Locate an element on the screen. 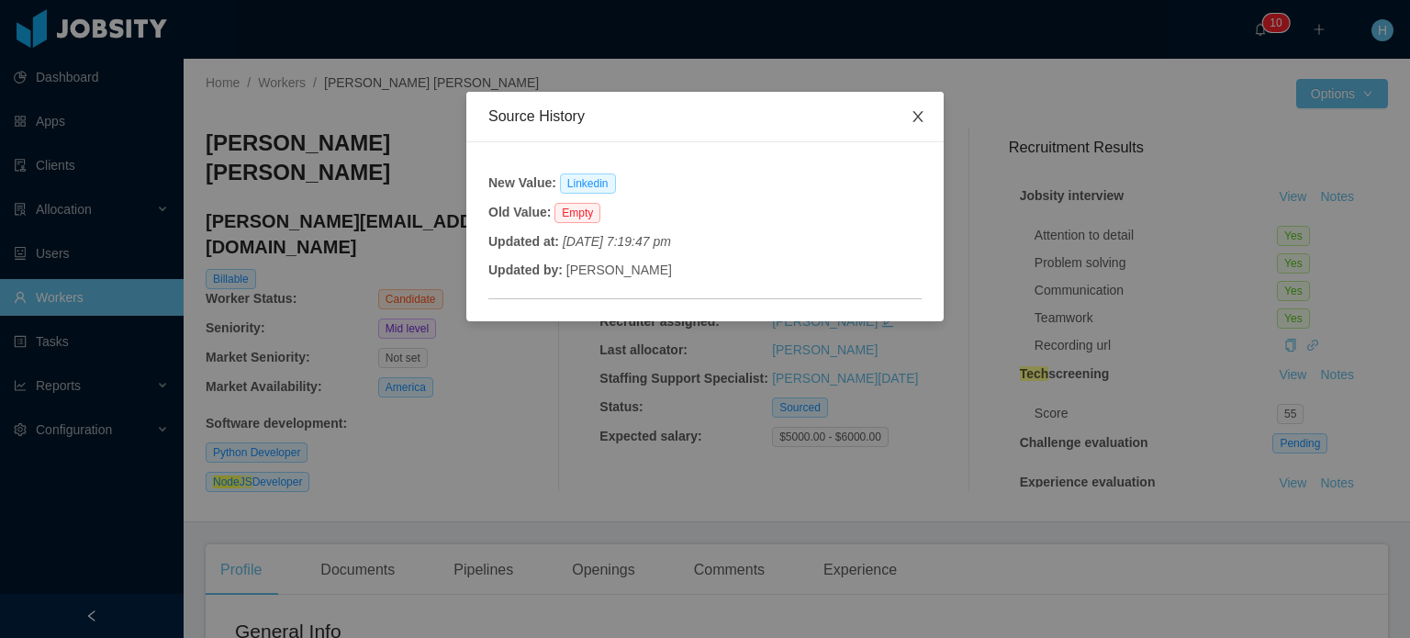 The width and height of the screenshot is (1410, 638). span: Linkedin is located at coordinates (588, 184).